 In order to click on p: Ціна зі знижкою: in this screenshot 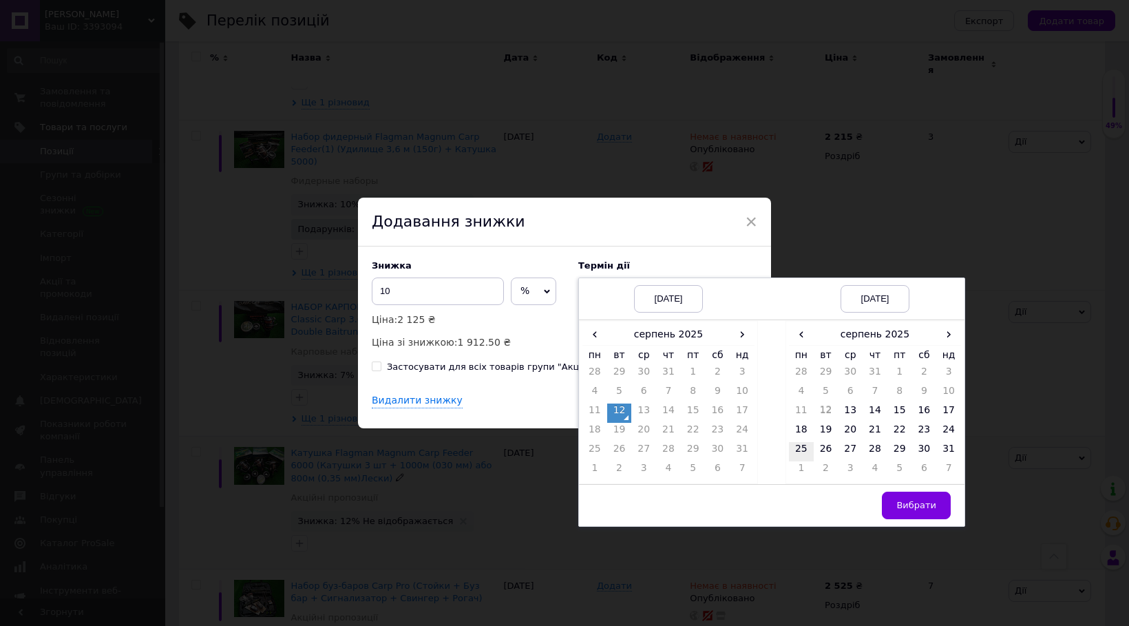, I will do `click(468, 342)`.